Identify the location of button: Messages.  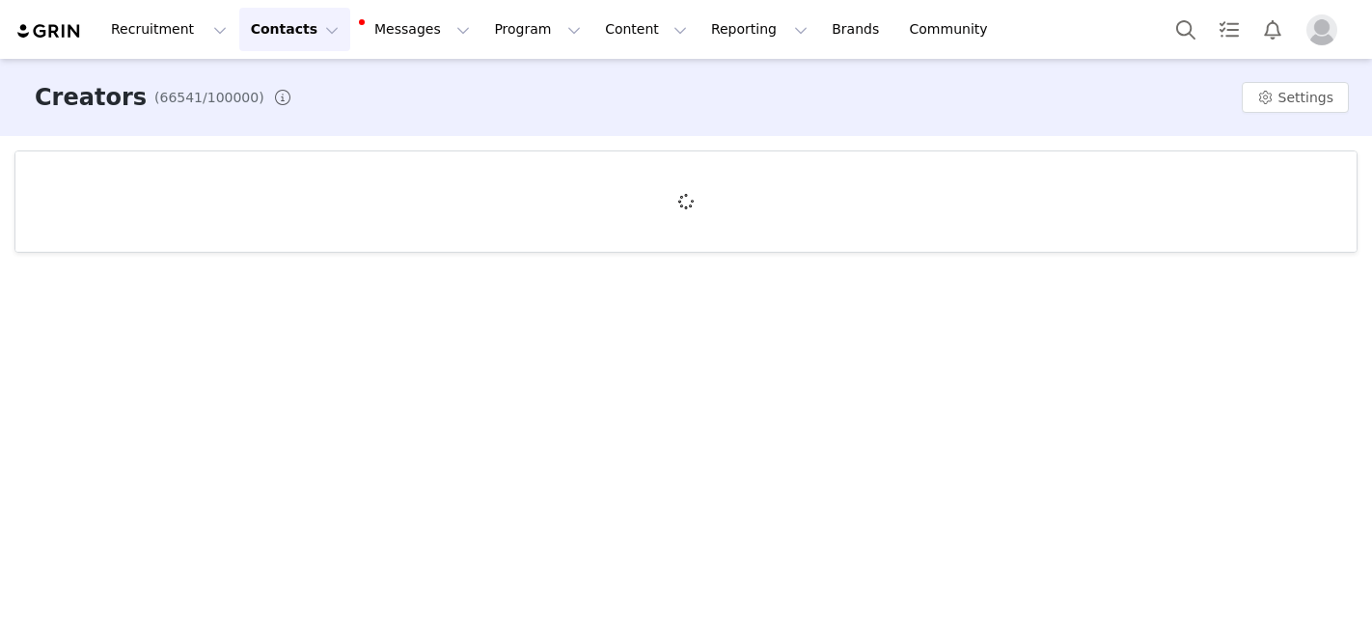
(416, 29).